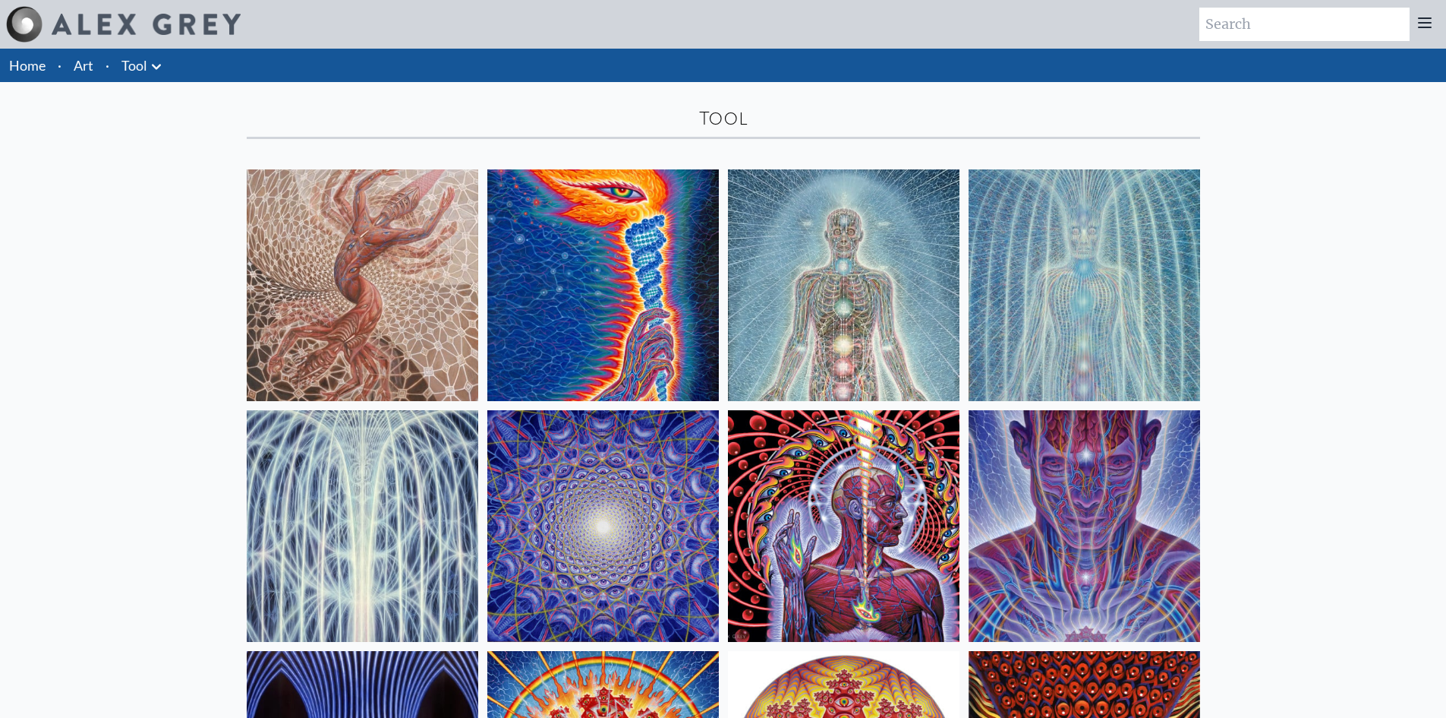 The image size is (1446, 718). I want to click on a: Art, so click(84, 65).